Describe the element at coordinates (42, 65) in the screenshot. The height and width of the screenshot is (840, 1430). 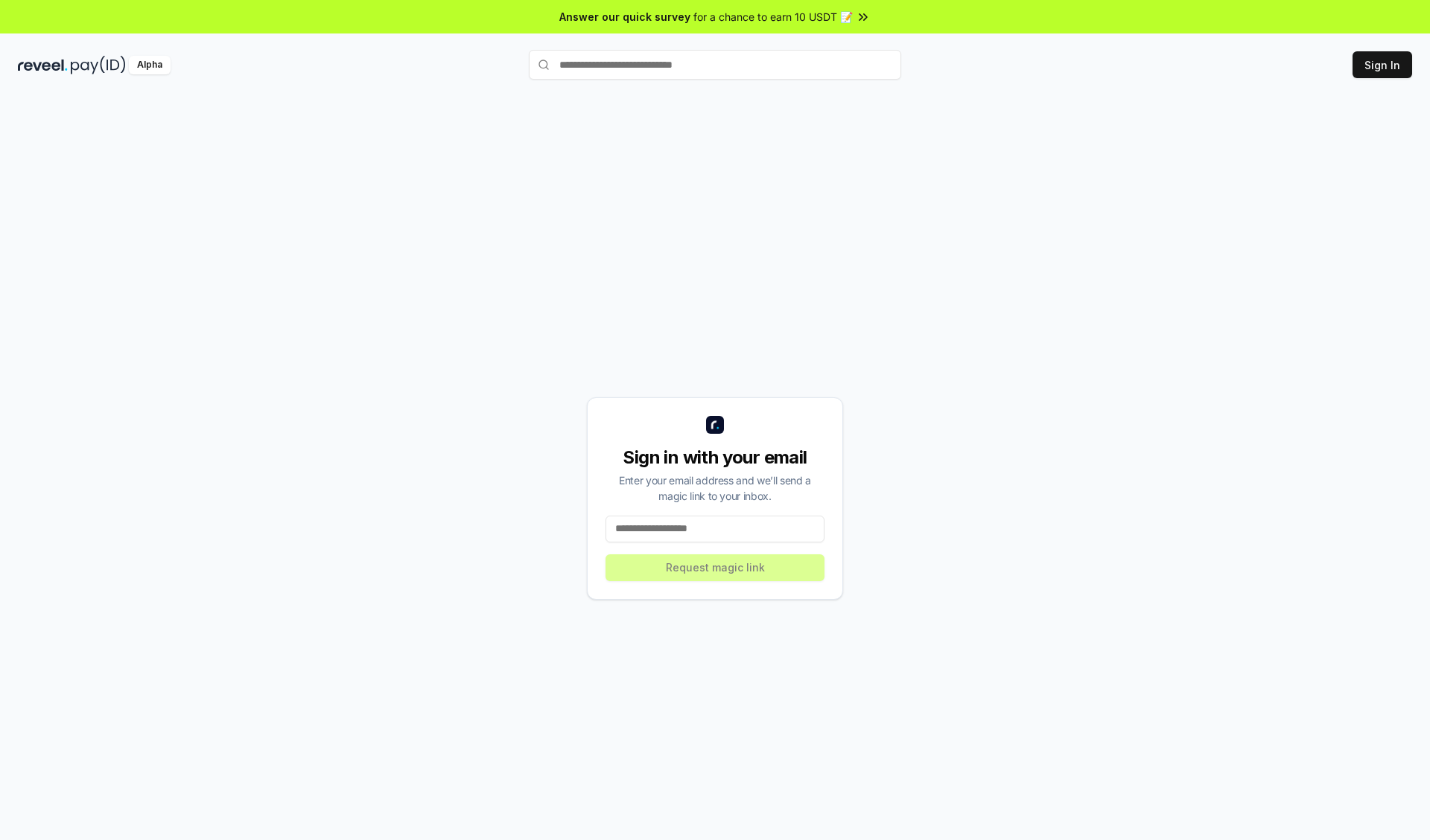
I see `img: reveel_dark` at that location.